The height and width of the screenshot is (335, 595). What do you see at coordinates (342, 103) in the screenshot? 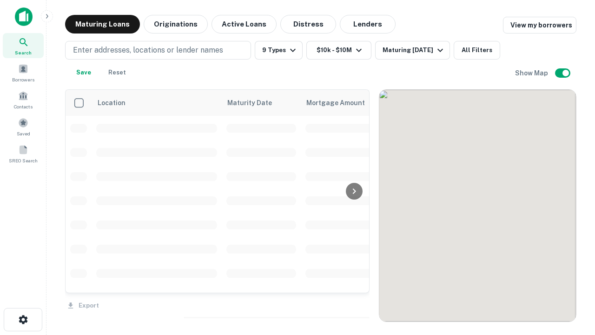
I see `span: Mortgage Amount` at bounding box center [342, 103].